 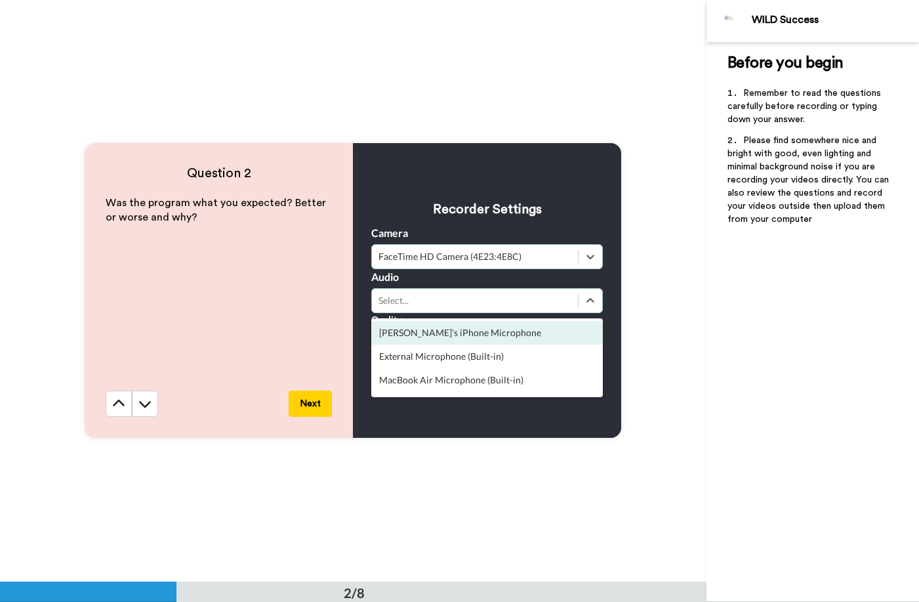 What do you see at coordinates (810, 180) in the screenshot?
I see `span: Please find somewhere nice and bright with good, even lighting and minimal background noise if yo...` at bounding box center [810, 180].